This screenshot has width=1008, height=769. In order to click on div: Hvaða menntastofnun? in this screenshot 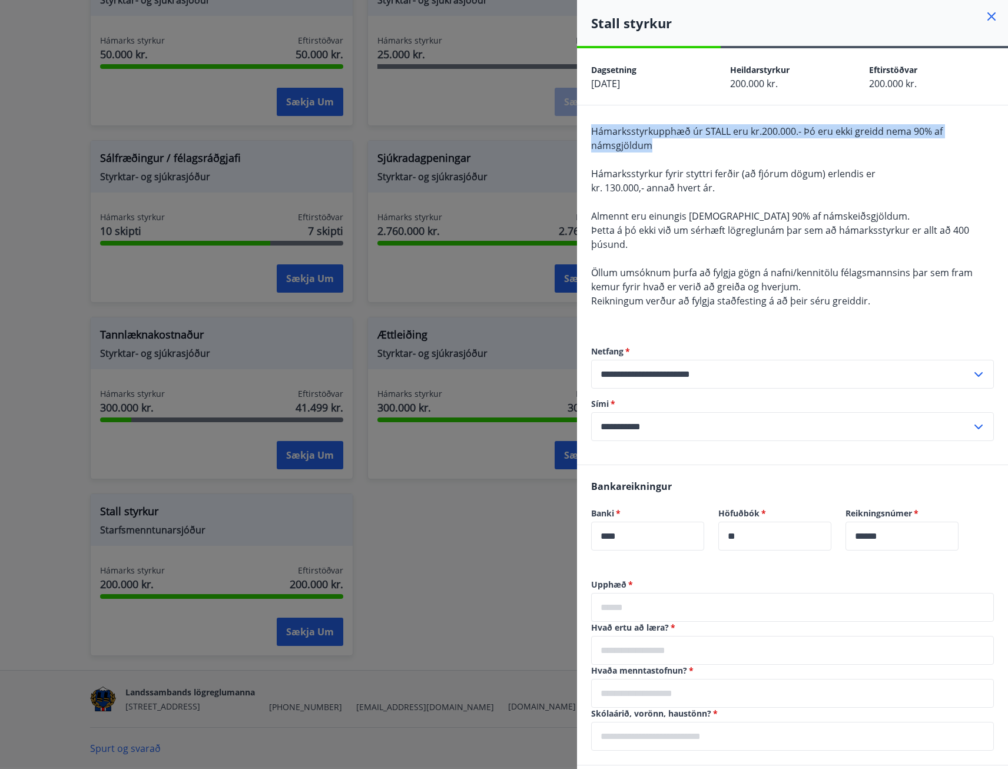, I will do `click(793, 693)`.